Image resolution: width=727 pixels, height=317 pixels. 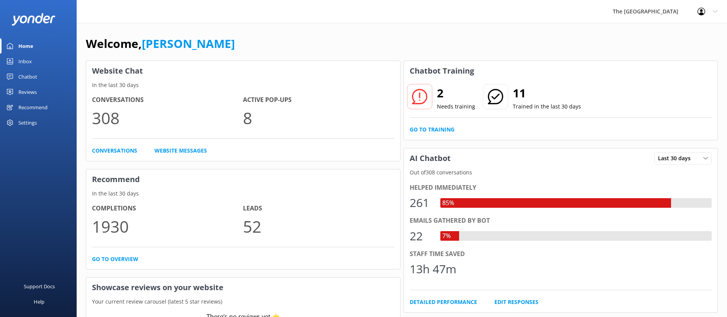 I want to click on p: Your current review carousel (latest 5 star reviews), so click(x=243, y=302).